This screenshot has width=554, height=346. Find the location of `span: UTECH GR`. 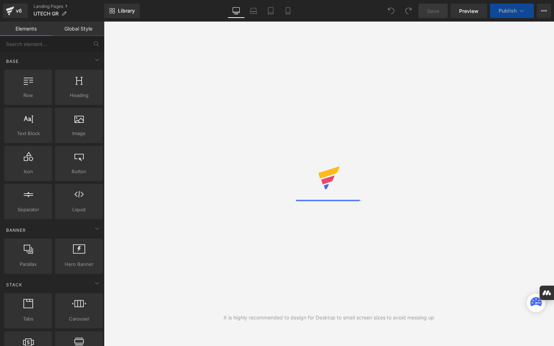

span: UTECH GR is located at coordinates (46, 14).